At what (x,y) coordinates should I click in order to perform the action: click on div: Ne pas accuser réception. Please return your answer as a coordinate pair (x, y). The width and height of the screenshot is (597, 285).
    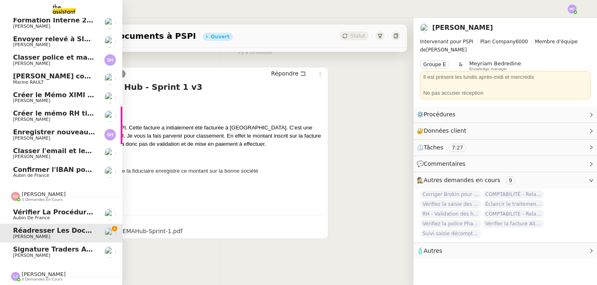
    Looking at the image, I should click on (505, 93).